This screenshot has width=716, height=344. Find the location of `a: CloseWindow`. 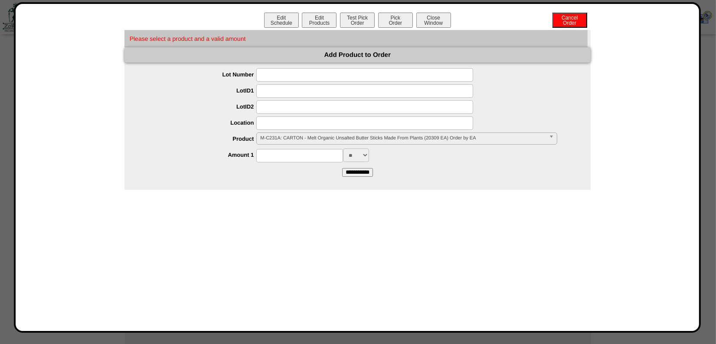

a: CloseWindow is located at coordinates (434, 23).